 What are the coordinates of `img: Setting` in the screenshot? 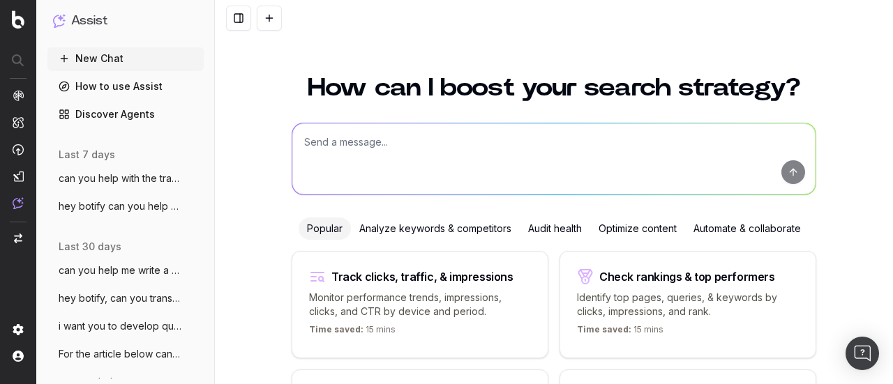 It's located at (18, 330).